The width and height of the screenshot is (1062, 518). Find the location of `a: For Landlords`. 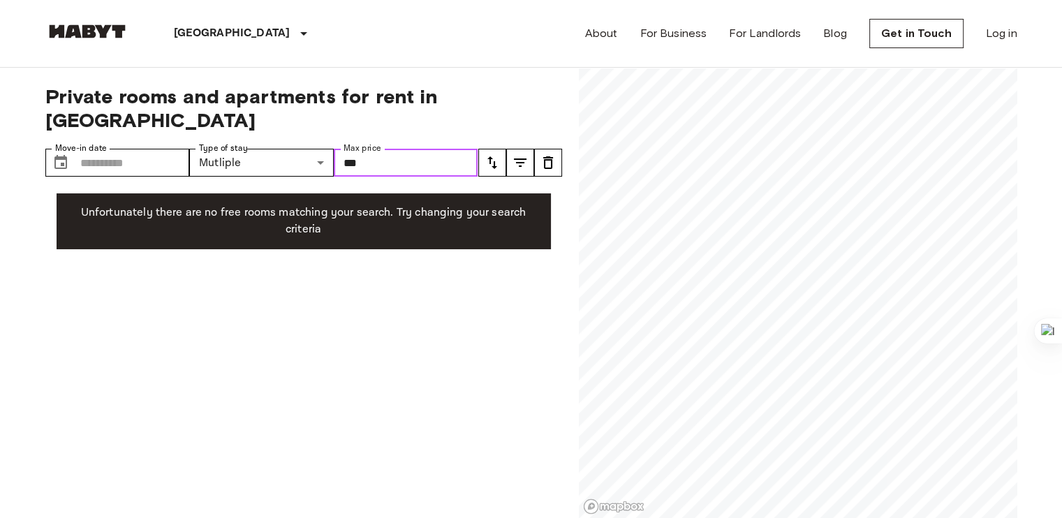

a: For Landlords is located at coordinates (764, 34).